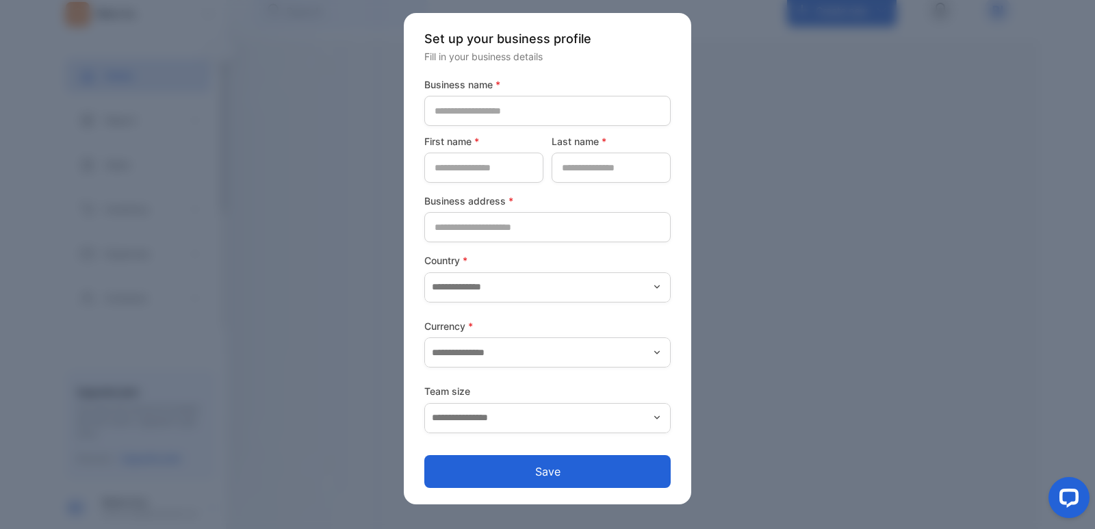 The height and width of the screenshot is (529, 1095). What do you see at coordinates (548, 84) in the screenshot?
I see `label: Business name` at bounding box center [548, 84].